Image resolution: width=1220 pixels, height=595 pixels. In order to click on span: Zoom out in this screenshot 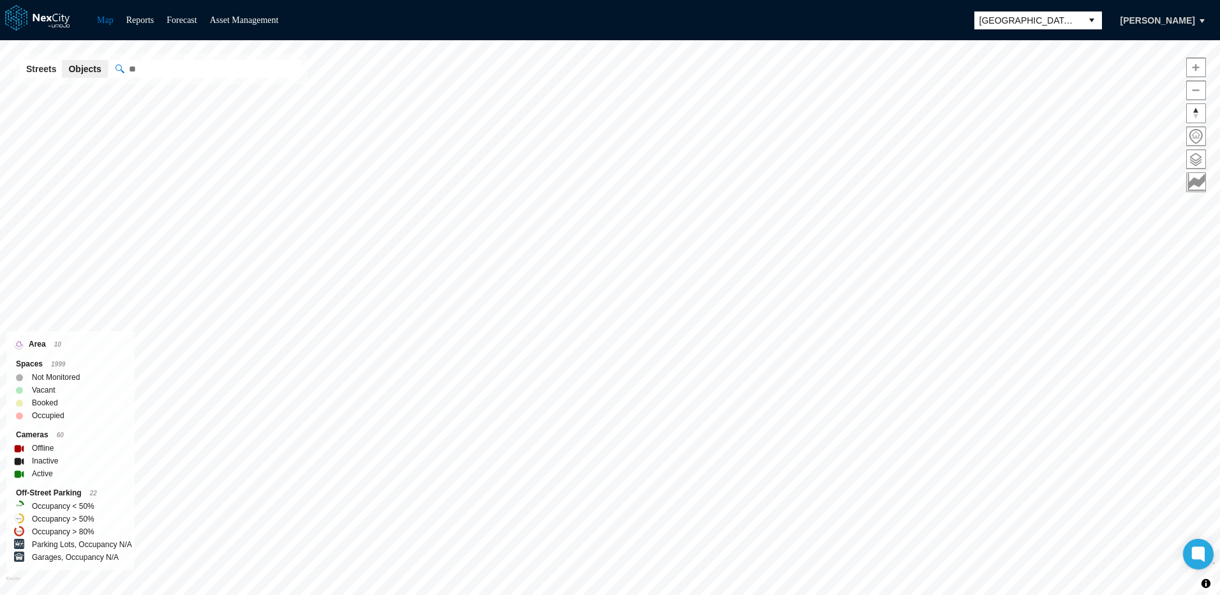, I will do `click(1196, 90)`.